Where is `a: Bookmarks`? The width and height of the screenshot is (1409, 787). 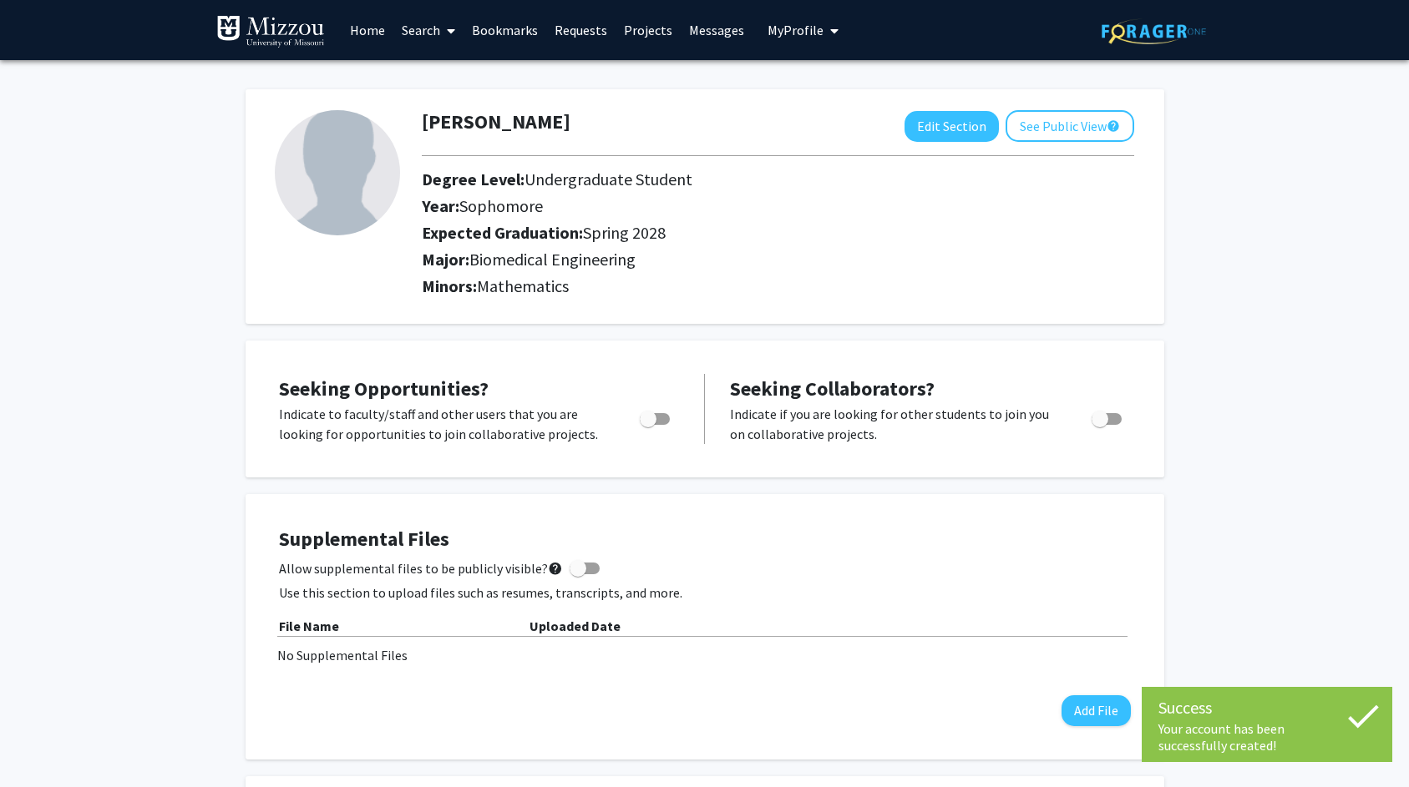
a: Bookmarks is located at coordinates (504, 30).